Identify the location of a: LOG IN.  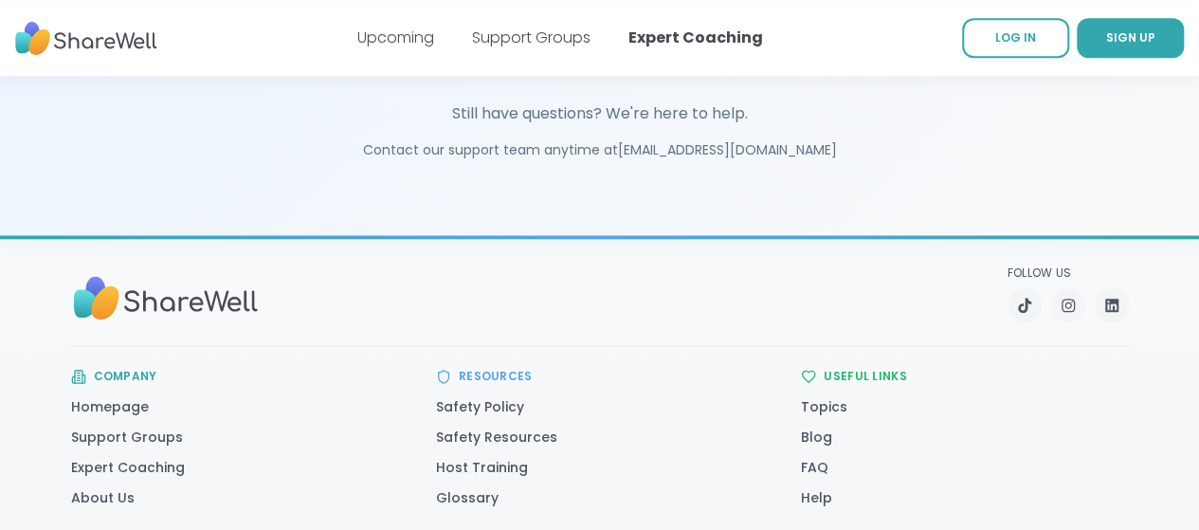
(1015, 38).